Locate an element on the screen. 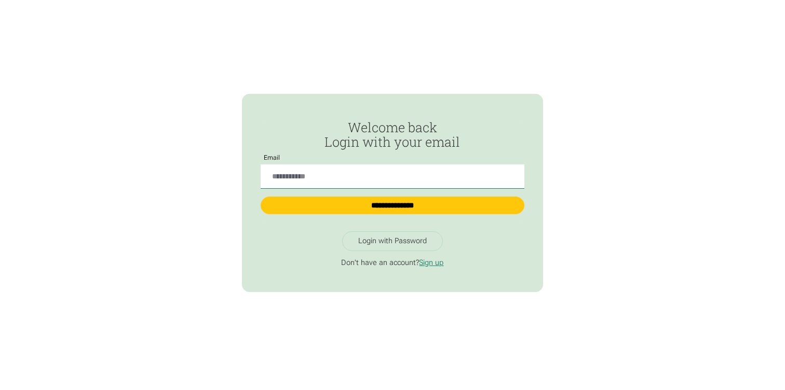 The width and height of the screenshot is (785, 390). form: Passwordless Login is located at coordinates (392, 172).